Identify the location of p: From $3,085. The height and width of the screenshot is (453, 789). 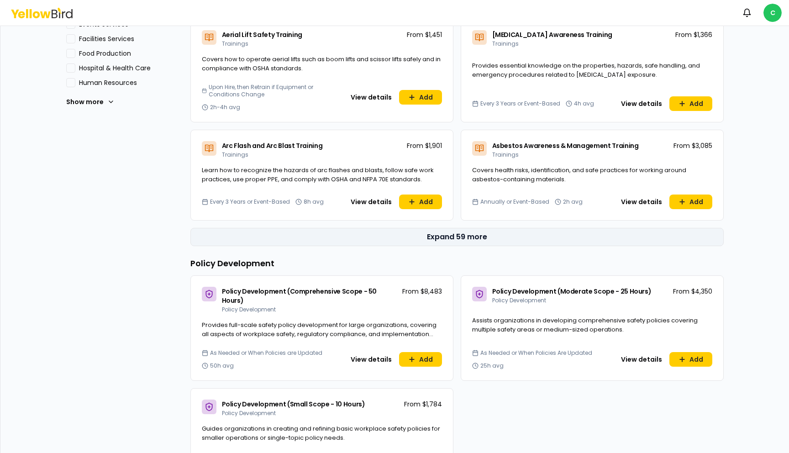
(692, 146).